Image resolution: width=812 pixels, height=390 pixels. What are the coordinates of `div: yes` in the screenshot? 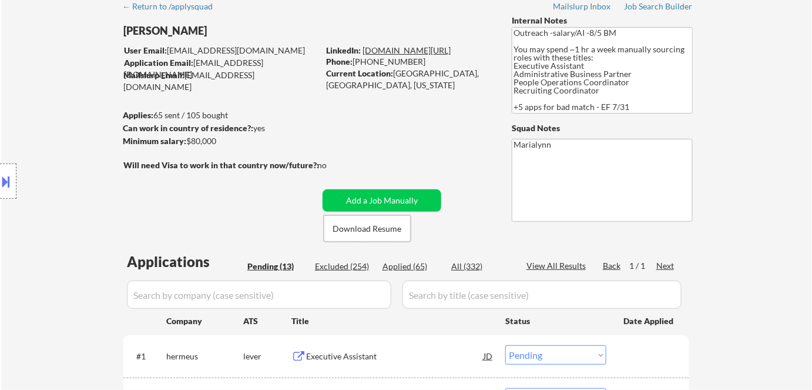 It's located at (219, 128).